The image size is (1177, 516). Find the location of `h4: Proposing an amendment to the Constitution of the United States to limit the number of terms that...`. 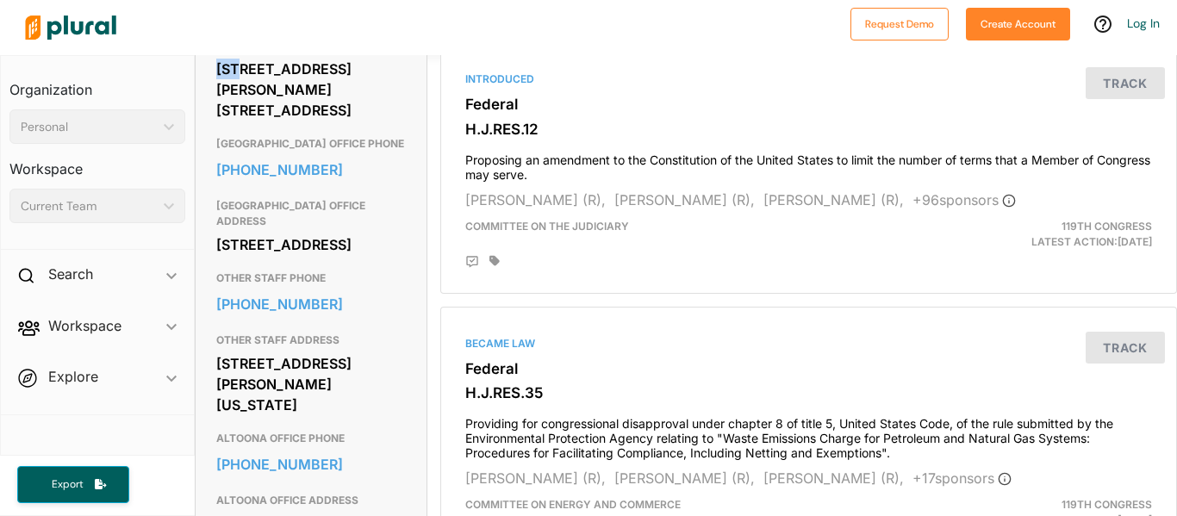

h4: Proposing an amendment to the Constitution of the United States to limit the number of terms that... is located at coordinates (808, 164).